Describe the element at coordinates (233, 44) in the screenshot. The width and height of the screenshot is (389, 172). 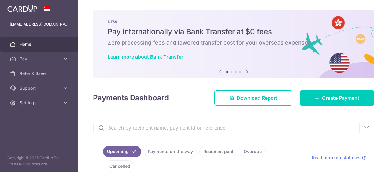
I see `img: Bank transfer banner` at that location.